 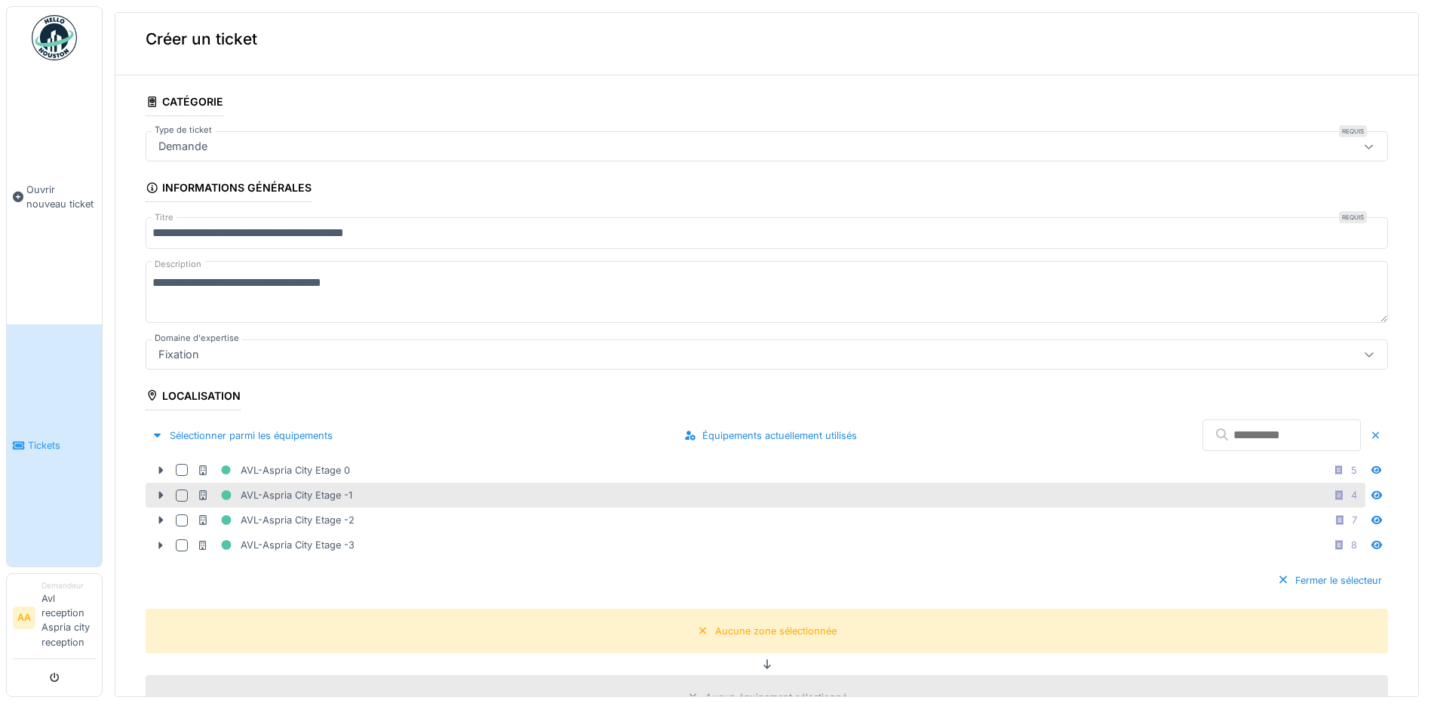 I want to click on span: Tickets, so click(x=62, y=445).